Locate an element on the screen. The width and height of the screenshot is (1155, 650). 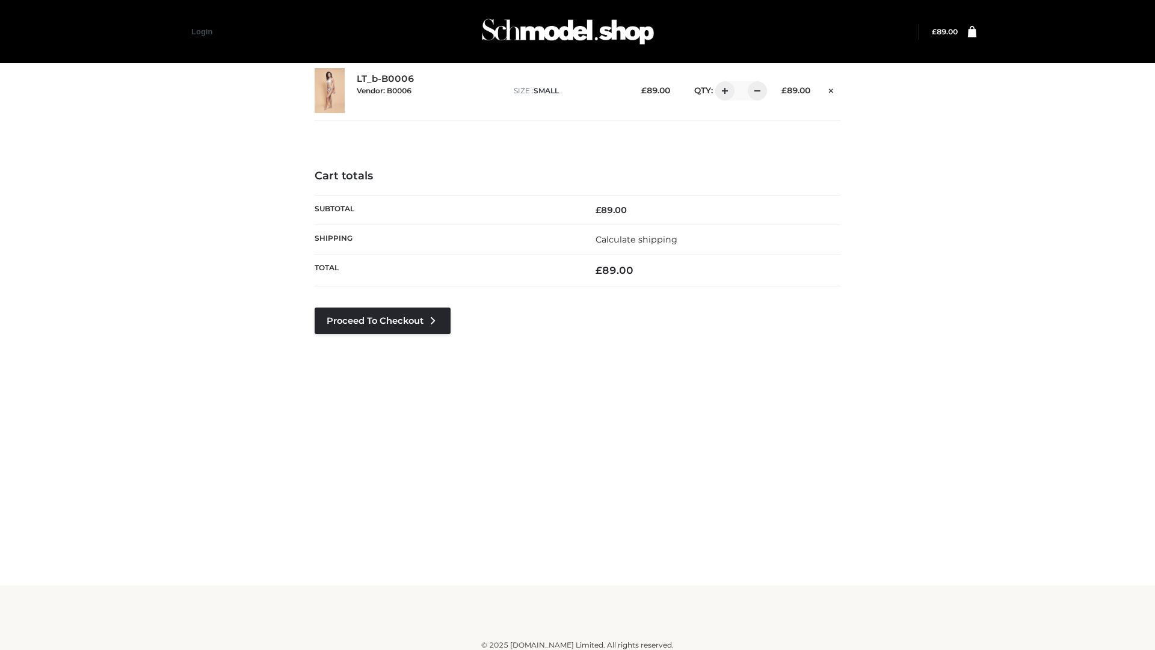
th: Subtotal is located at coordinates (446, 209).